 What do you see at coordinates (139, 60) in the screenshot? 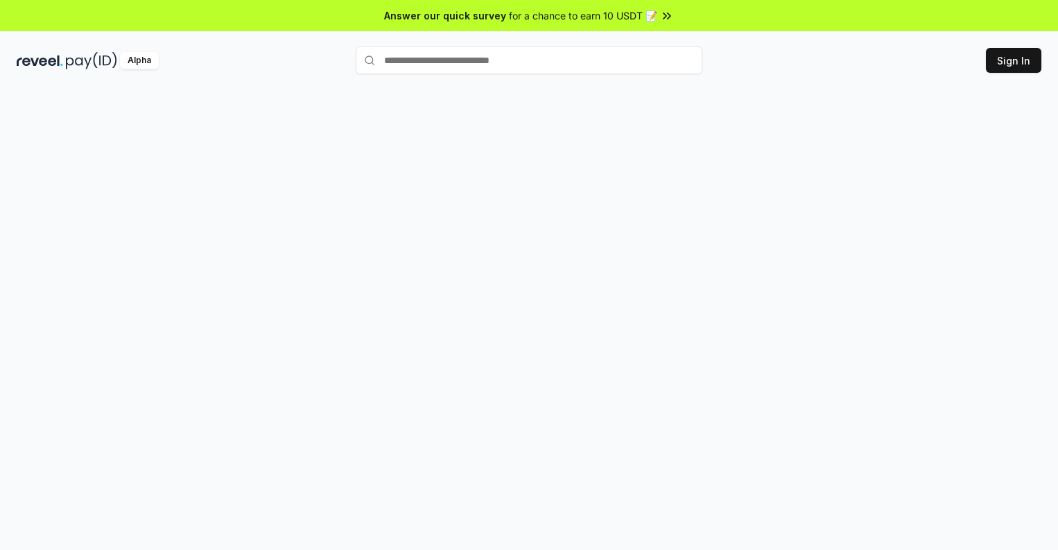
I see `div: Alpha` at bounding box center [139, 60].